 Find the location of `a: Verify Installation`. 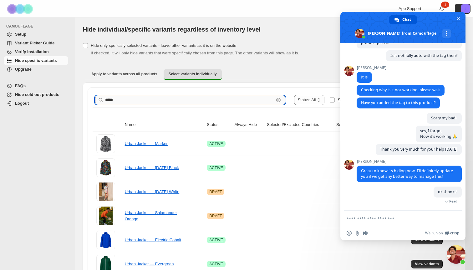

a: Verify Installation is located at coordinates (36, 52).